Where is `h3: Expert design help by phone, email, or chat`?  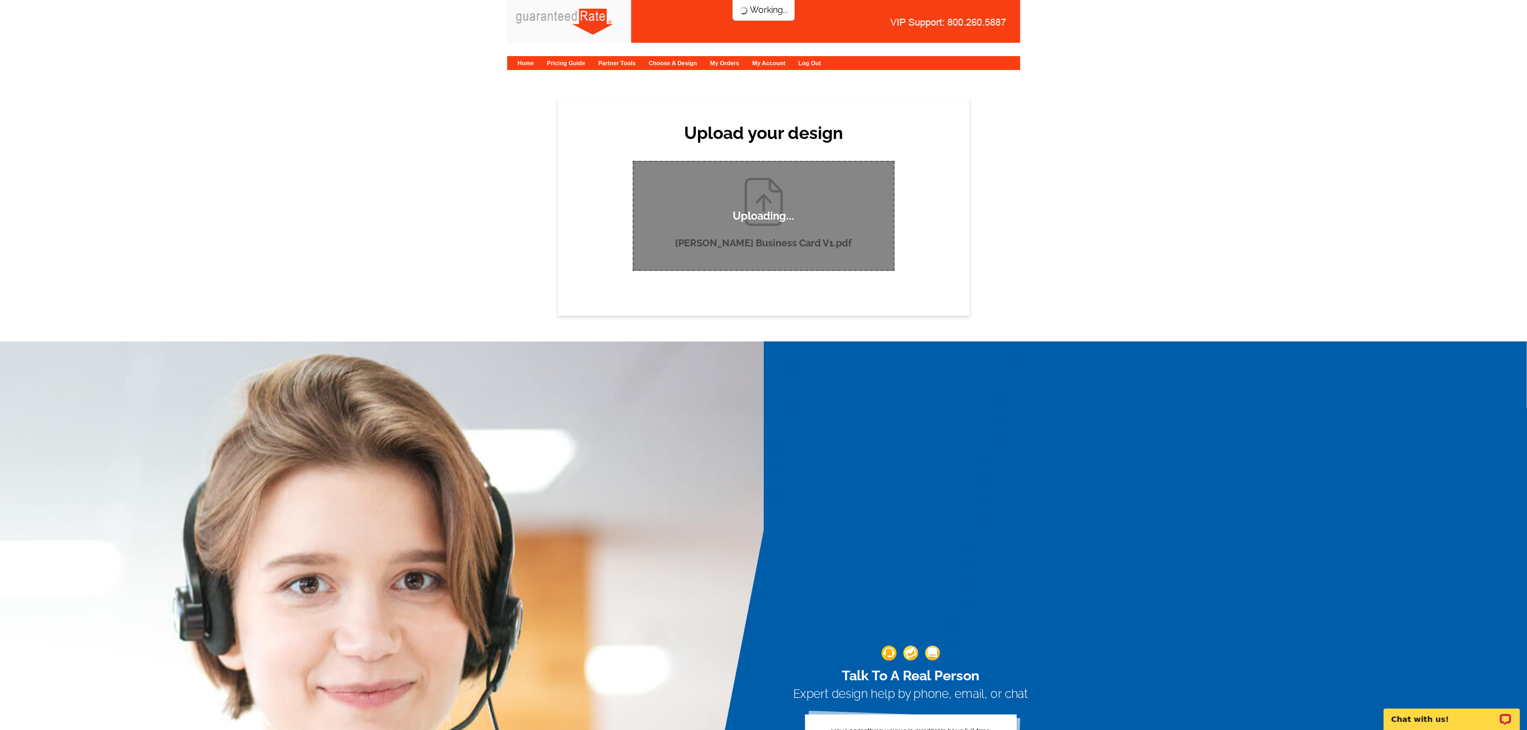 h3: Expert design help by phone, email, or chat is located at coordinates (911, 694).